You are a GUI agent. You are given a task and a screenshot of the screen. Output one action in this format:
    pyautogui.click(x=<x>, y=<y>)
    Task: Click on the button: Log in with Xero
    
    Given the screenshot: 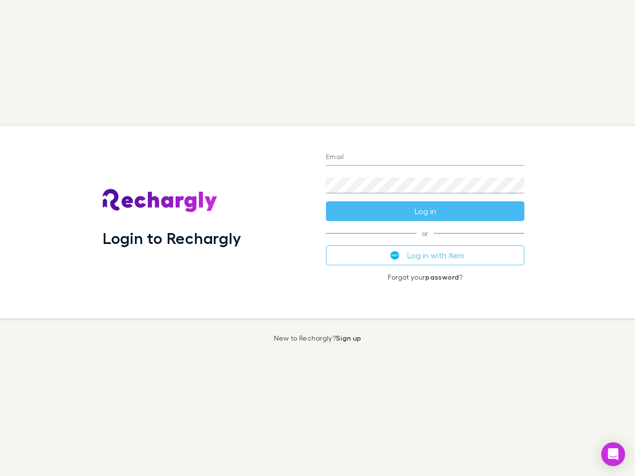 What is the action you would take?
    pyautogui.click(x=425, y=255)
    